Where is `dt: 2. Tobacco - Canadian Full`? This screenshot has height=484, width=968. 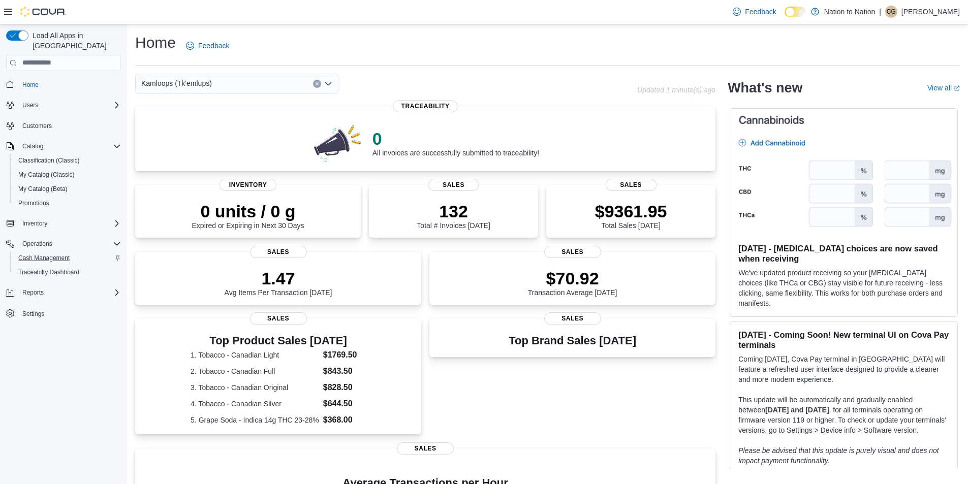
dt: 2. Tobacco - Canadian Full is located at coordinates (255, 371).